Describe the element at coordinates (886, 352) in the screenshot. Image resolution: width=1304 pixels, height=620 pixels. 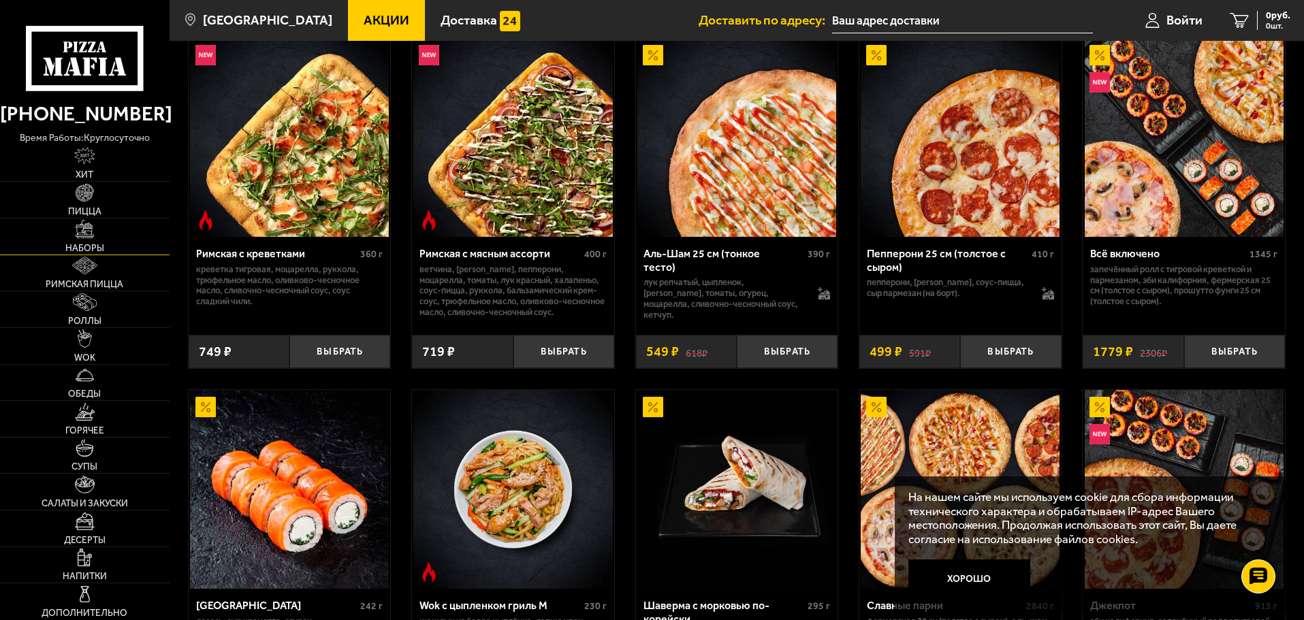
I see `span: 499 ₽` at that location.